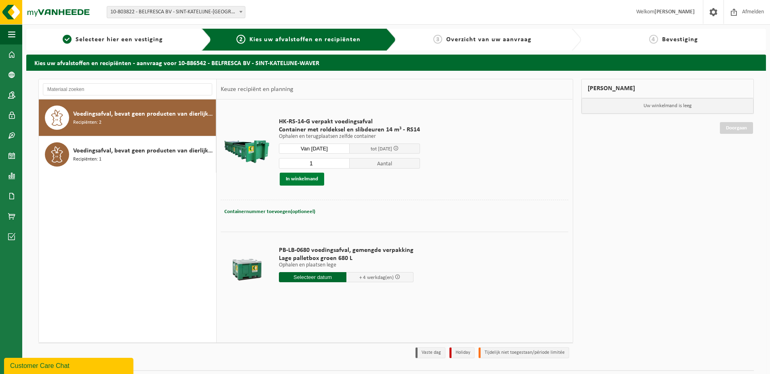 This screenshot has height=374, width=770. I want to click on li: Vaste dag, so click(430, 352).